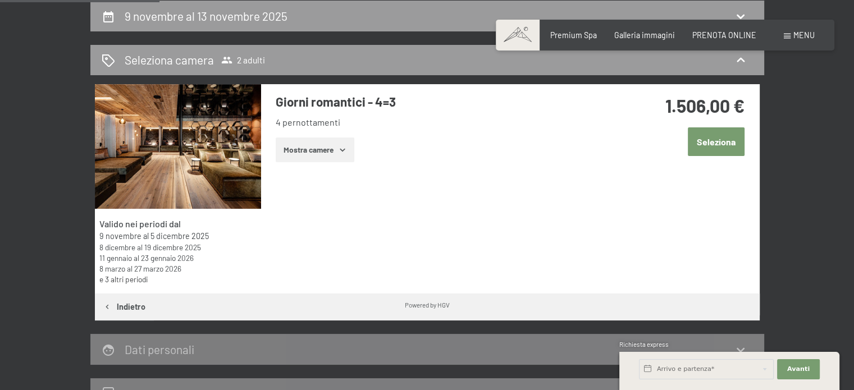  Describe the element at coordinates (704, 106) in the screenshot. I see `strong: 1.506,00 €` at that location.